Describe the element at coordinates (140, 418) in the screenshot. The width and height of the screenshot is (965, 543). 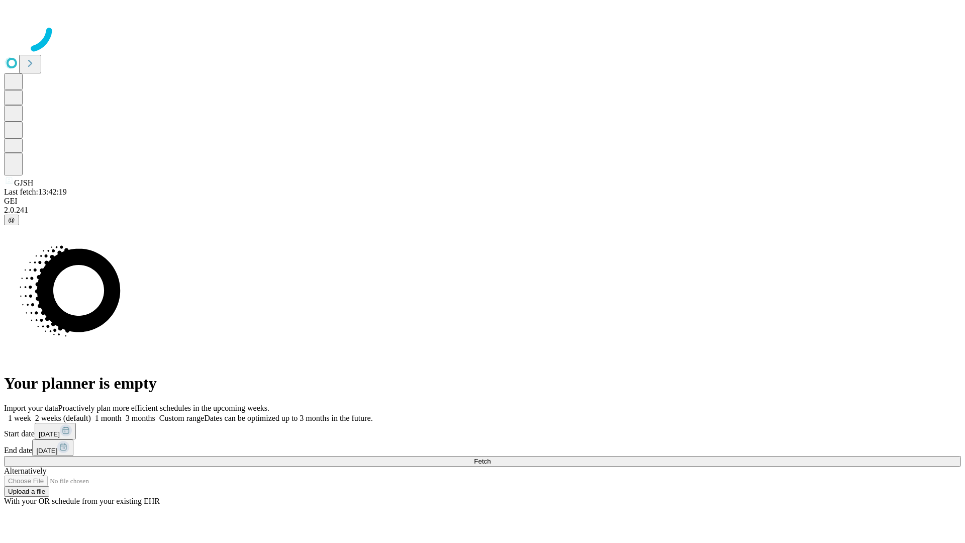
I see `span: 3 months` at that location.